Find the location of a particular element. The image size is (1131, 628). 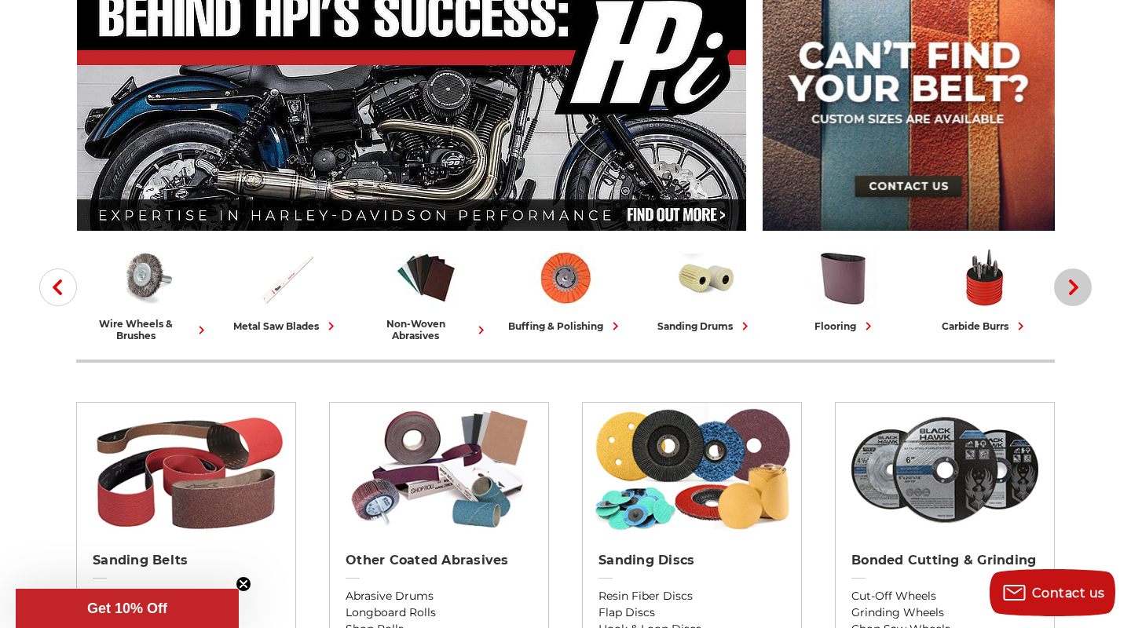

div: non-woven abrasives is located at coordinates (426, 330).